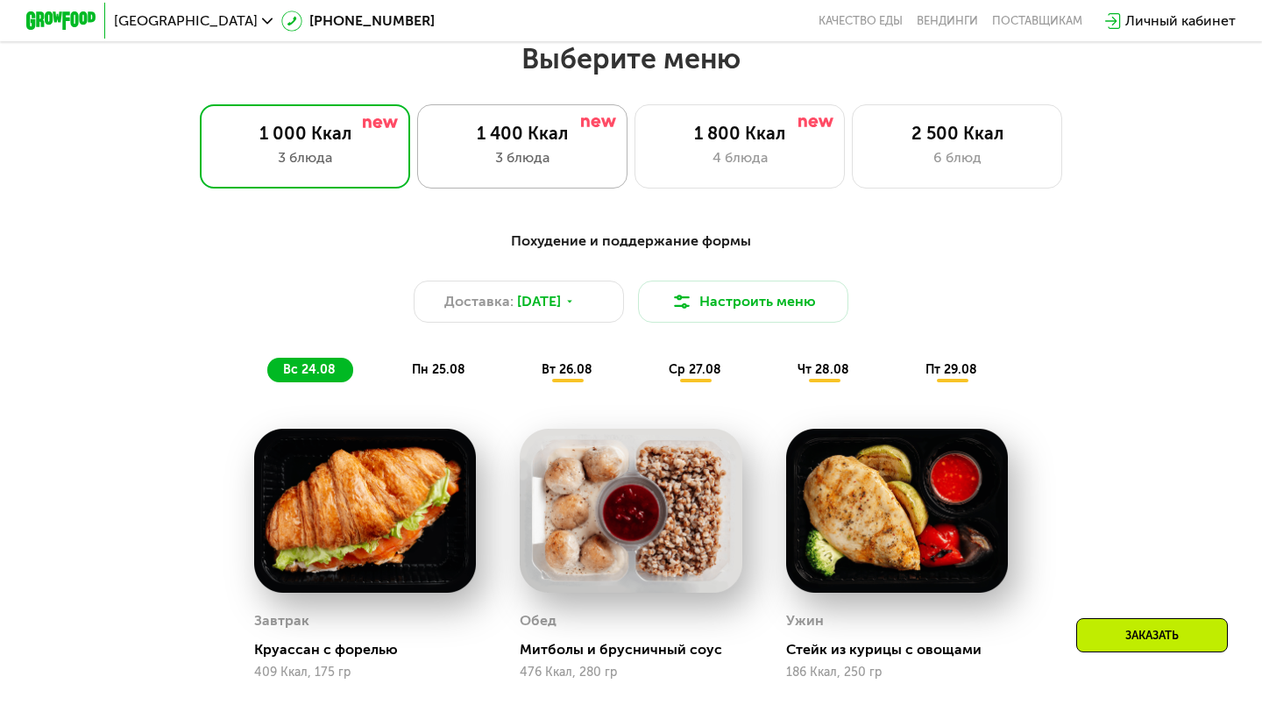 This screenshot has height=712, width=1262. What do you see at coordinates (743, 301) in the screenshot?
I see `button: Настроить меню` at bounding box center [743, 301].